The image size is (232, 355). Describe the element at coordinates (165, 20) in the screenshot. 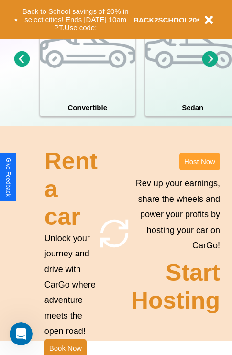

I see `b: BACK2SCHOOL20` at that location.